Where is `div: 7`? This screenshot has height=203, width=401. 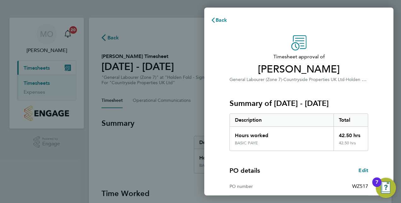 div: 7 is located at coordinates (376, 186).